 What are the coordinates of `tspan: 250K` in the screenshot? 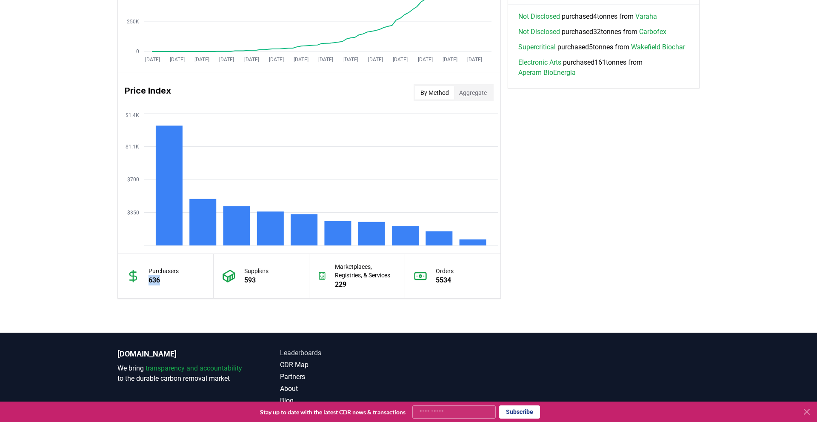 It's located at (133, 22).